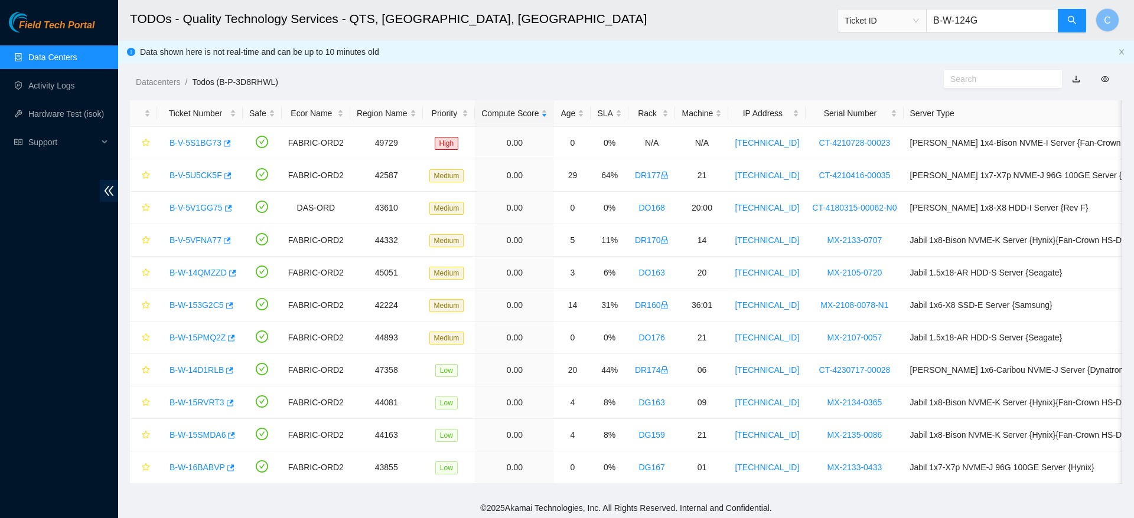 Image resolution: width=1134 pixels, height=518 pixels. What do you see at coordinates (652, 143) in the screenshot?
I see `td: N/A` at bounding box center [652, 143].